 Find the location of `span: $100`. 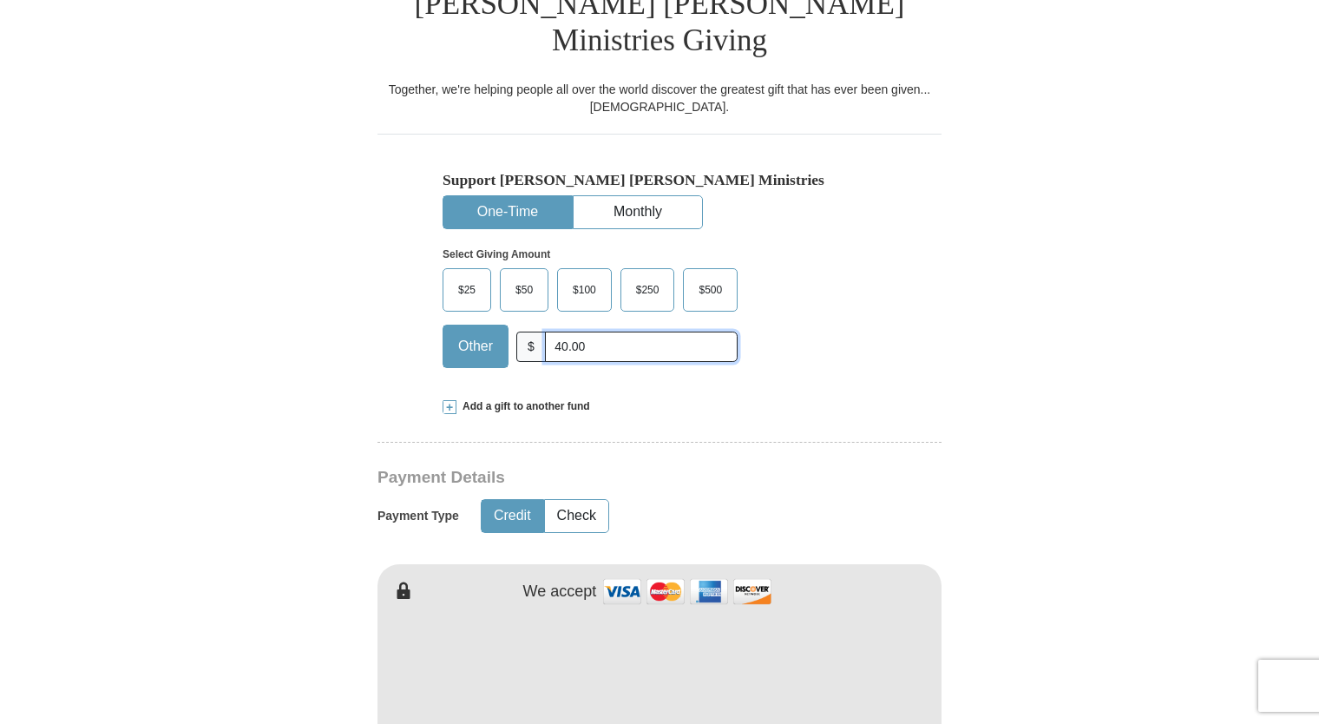

span: $100 is located at coordinates (584, 290).